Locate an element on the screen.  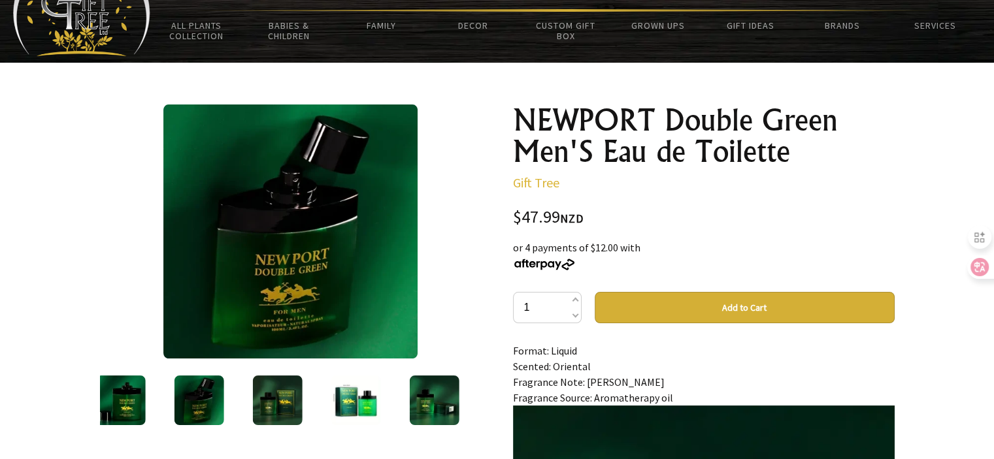
a: Gift Ideas is located at coordinates (749, 25).